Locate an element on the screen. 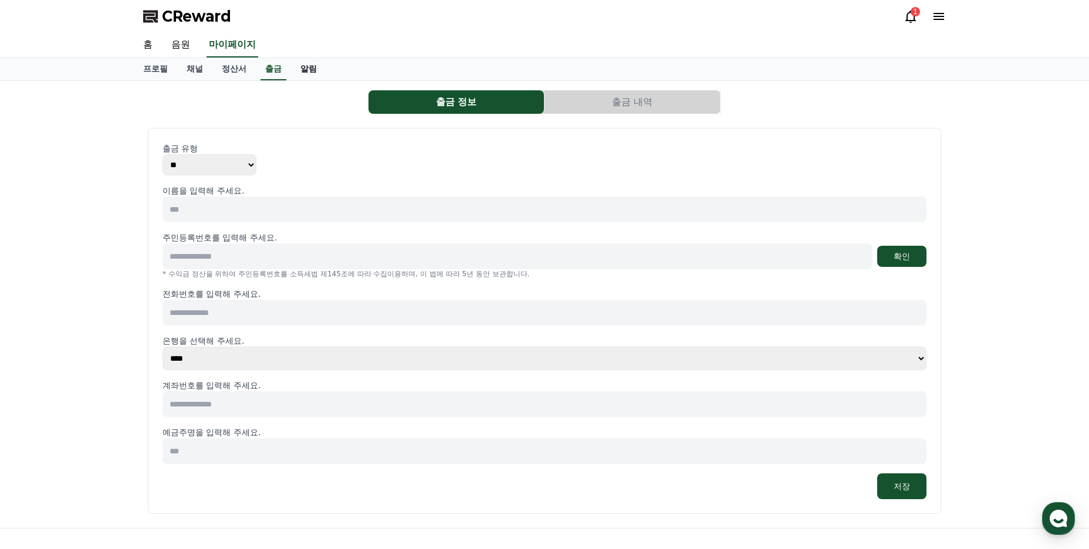 The image size is (1089, 549). span: 홈 is located at coordinates (40, 394).